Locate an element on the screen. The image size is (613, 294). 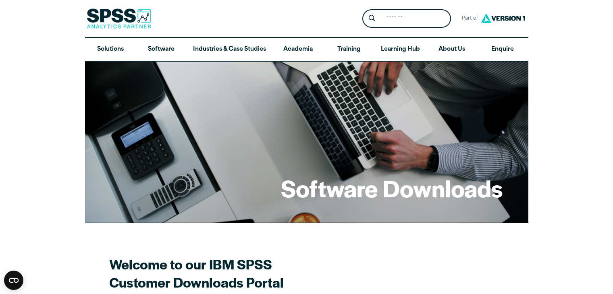
h1: Software Downloads is located at coordinates (391, 188).